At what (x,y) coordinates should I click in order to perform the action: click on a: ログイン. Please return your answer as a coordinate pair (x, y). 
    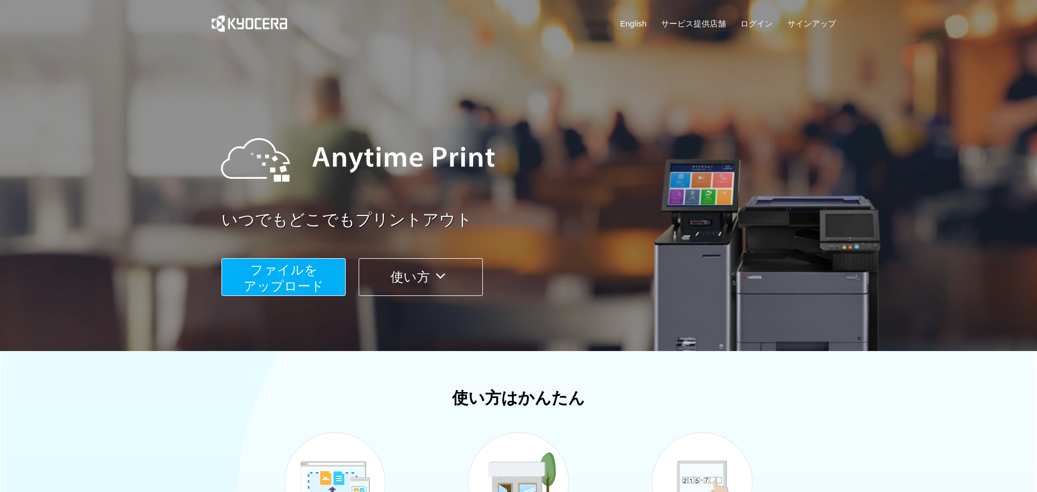
    Looking at the image, I should click on (757, 23).